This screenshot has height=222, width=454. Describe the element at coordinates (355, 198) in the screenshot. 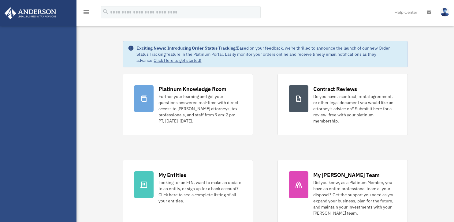

I see `div: Did you know, as a Platinum Member, you have an entire professional team at your disposal? Get th...` at that location.